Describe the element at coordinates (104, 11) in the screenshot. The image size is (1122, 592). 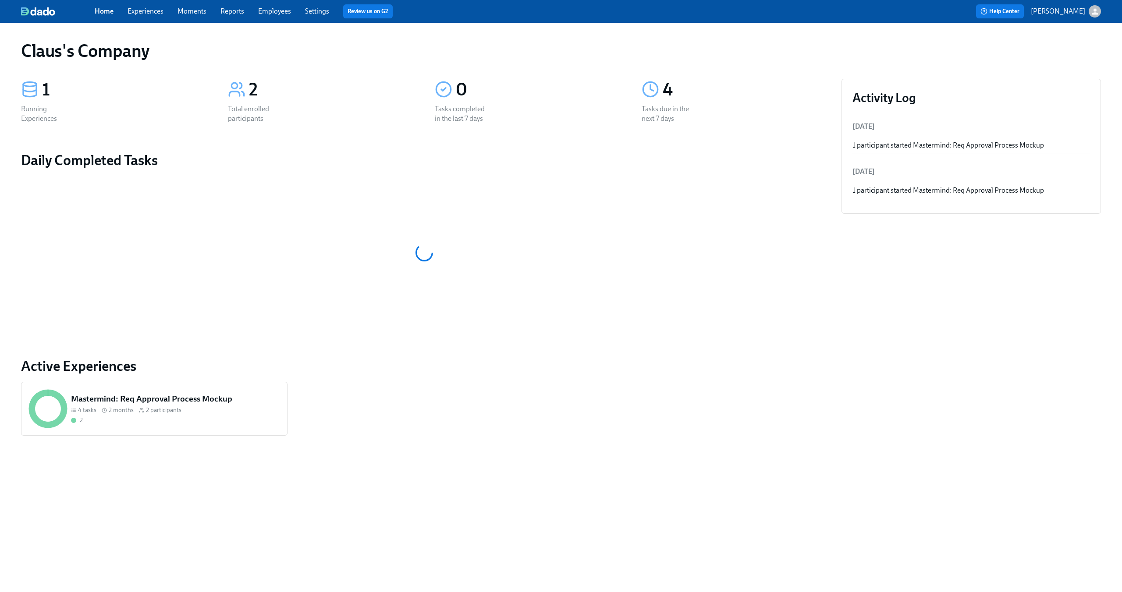
I see `a: Home` at that location.